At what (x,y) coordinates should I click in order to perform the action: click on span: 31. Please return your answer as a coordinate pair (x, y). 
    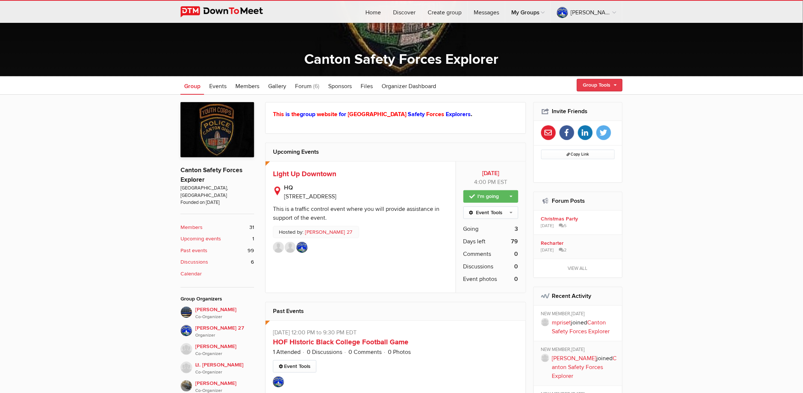
    Looking at the image, I should click on (252, 227).